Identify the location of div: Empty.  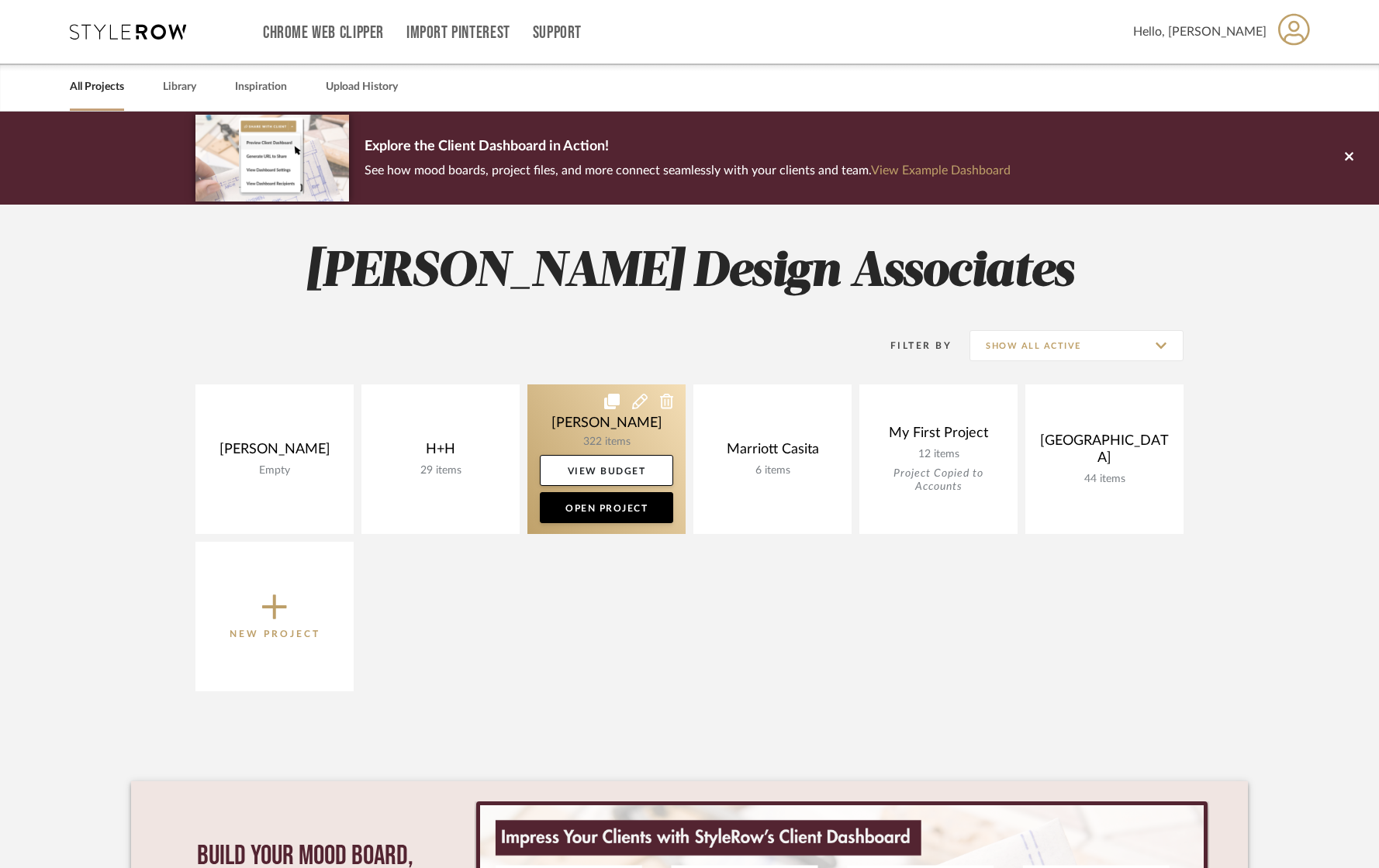
(274, 470).